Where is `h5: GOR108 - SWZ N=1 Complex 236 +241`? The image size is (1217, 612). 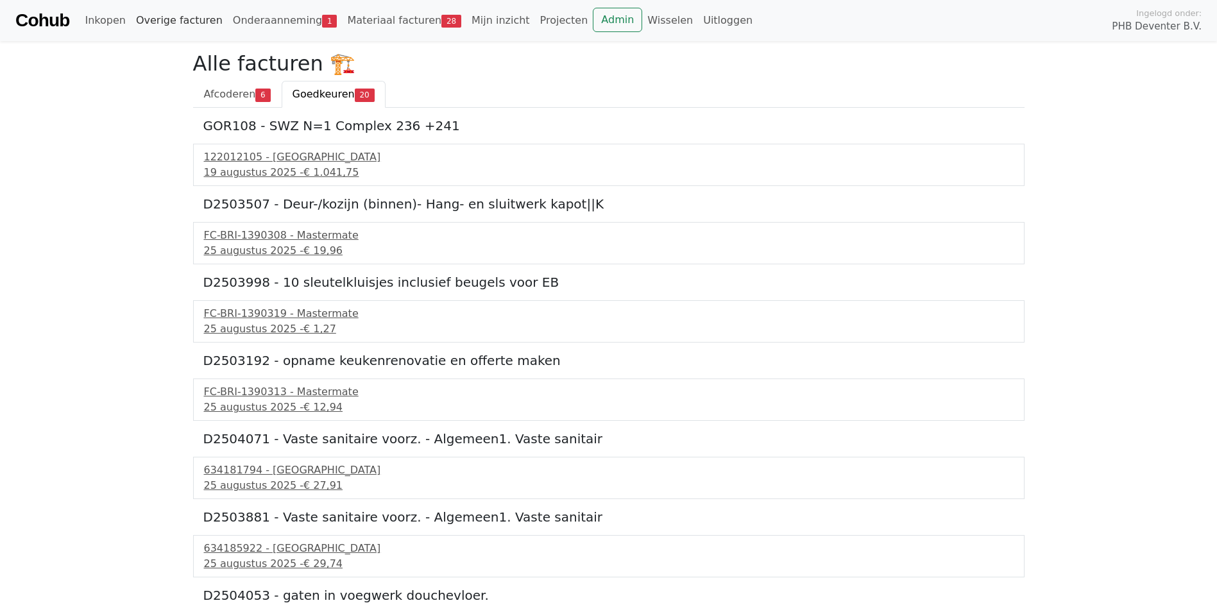 h5: GOR108 - SWZ N=1 Complex 236 +241 is located at coordinates (609, 126).